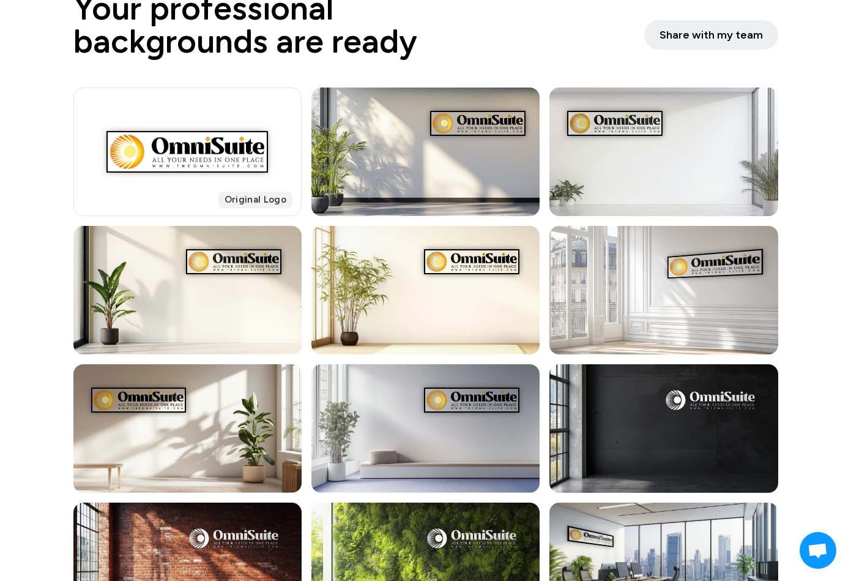 The width and height of the screenshot is (851, 581). What do you see at coordinates (187, 152) in the screenshot?
I see `img: Project logo` at bounding box center [187, 152].